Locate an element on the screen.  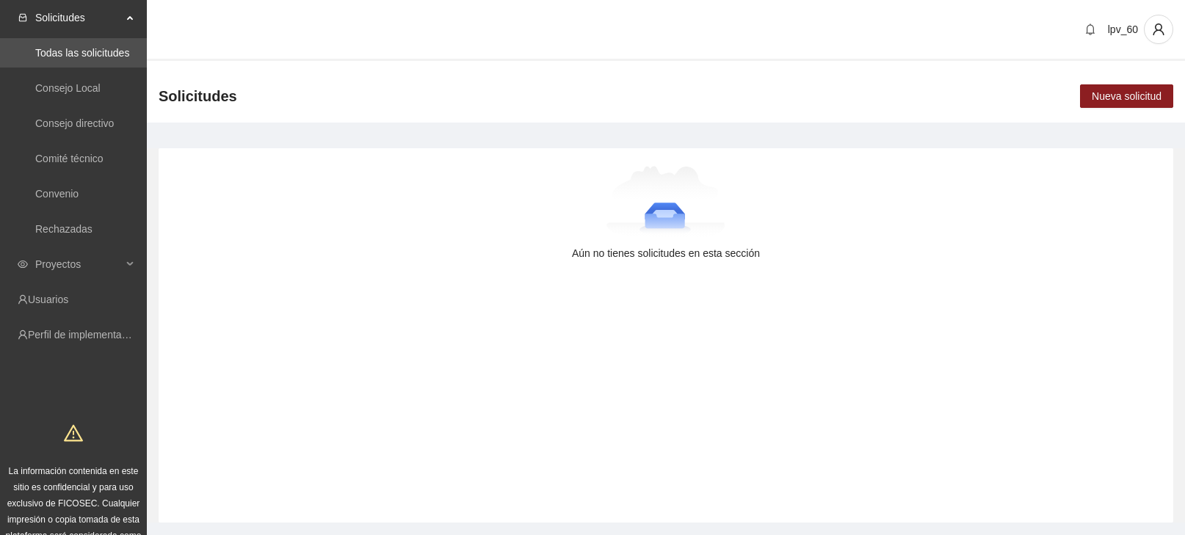
button: Nueva solicitud is located at coordinates (1126, 96).